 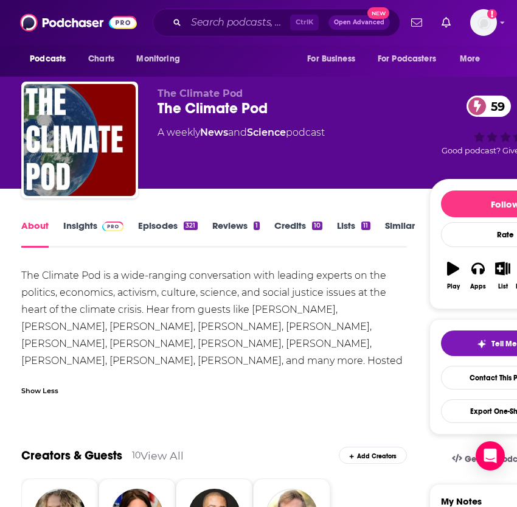 What do you see at coordinates (238, 23) in the screenshot?
I see `input: Search podcasts, credits, & more...` at bounding box center [238, 23].